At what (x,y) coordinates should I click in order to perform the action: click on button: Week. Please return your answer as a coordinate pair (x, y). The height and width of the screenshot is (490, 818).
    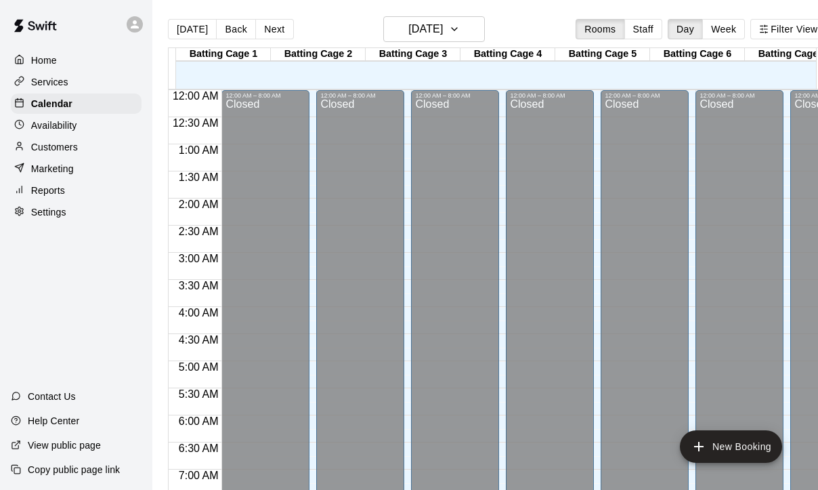
    Looking at the image, I should click on (723, 29).